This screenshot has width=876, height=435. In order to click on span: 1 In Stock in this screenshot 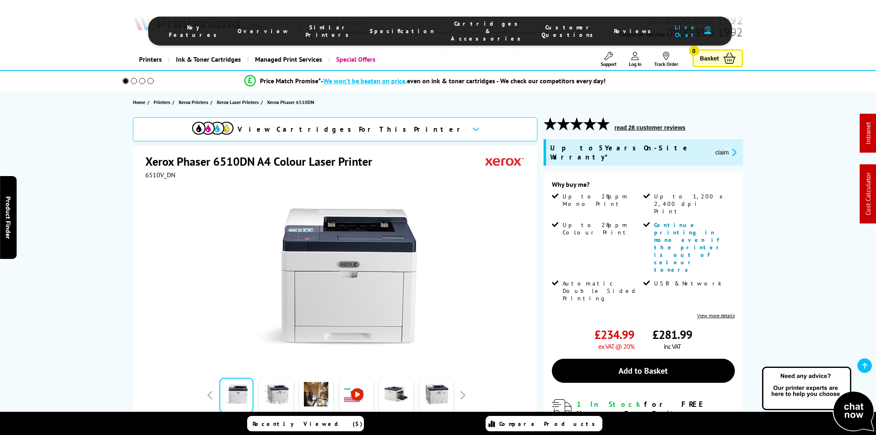, I will do `click(610, 404)`.